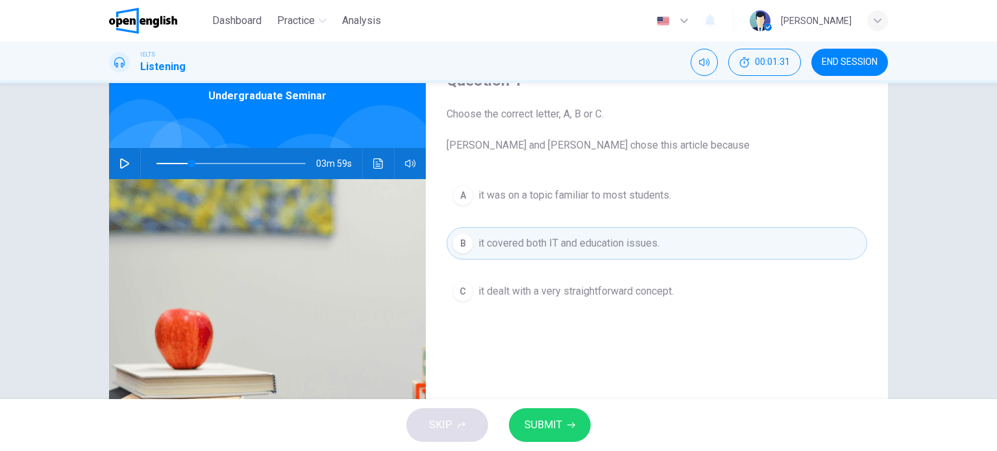 The image size is (997, 451). Describe the element at coordinates (850, 62) in the screenshot. I see `span: END SESSION` at that location.